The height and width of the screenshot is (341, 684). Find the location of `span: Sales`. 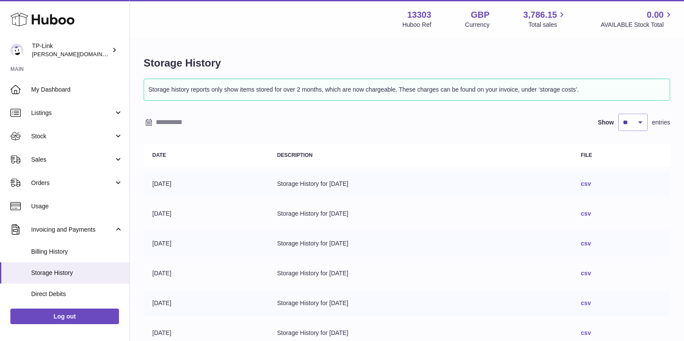

span: Sales is located at coordinates (72, 160).